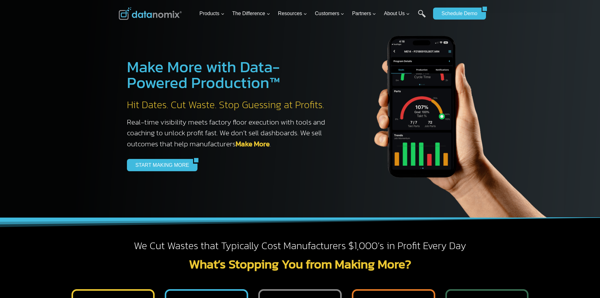 The image size is (600, 298). I want to click on a: Make More, so click(253, 144).